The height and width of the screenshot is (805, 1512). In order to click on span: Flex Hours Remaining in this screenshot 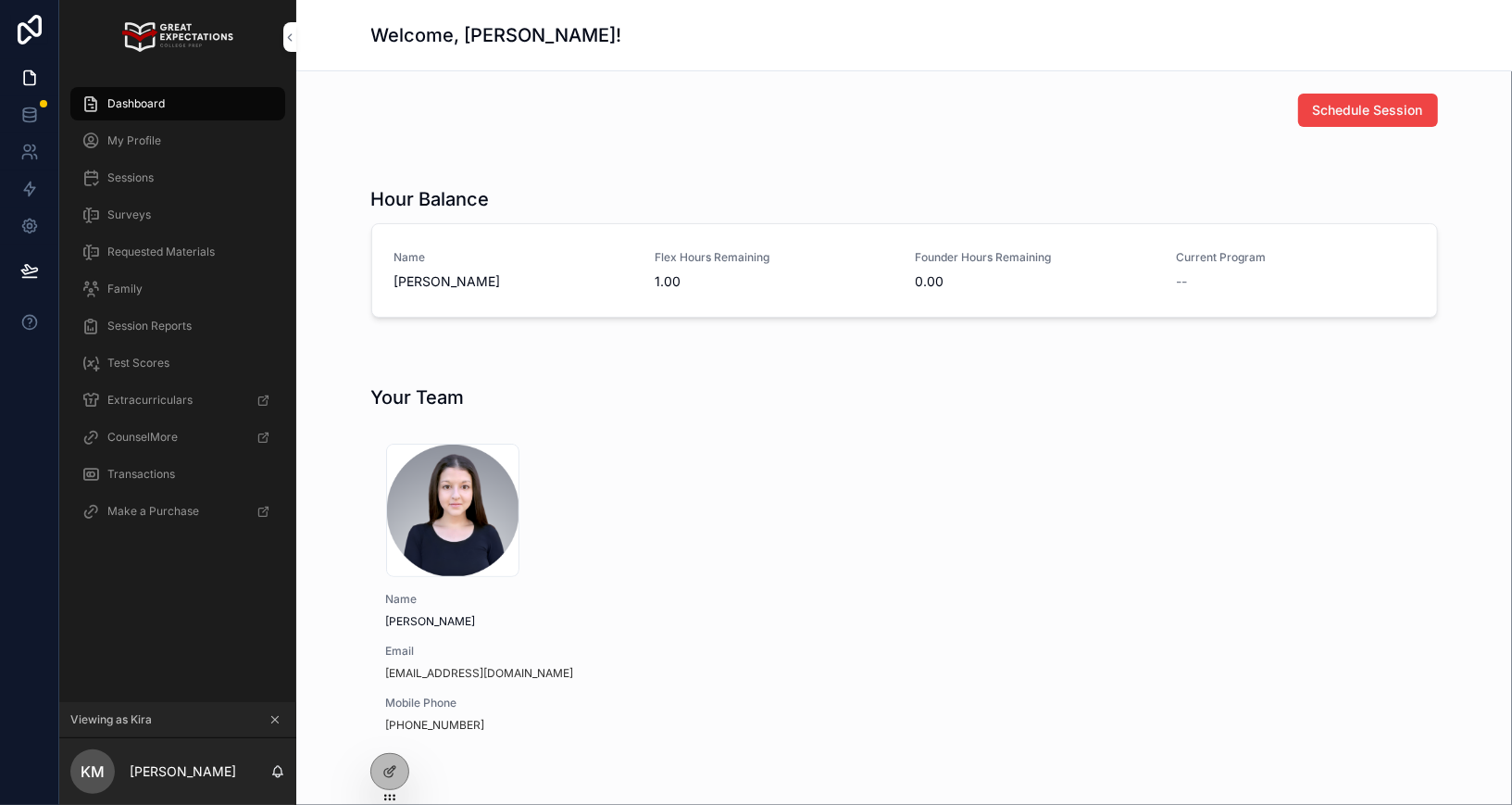, I will do `click(774, 257)`.